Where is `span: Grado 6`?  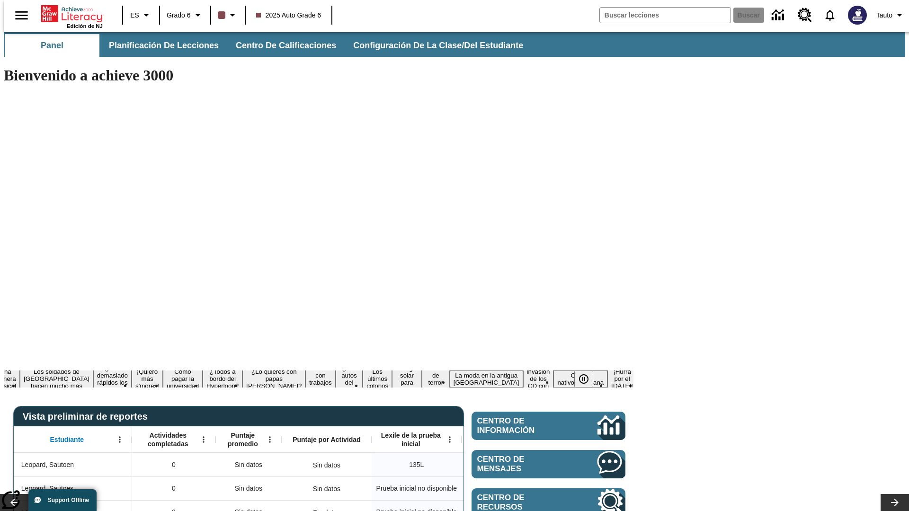 span: Grado 6 is located at coordinates (179, 15).